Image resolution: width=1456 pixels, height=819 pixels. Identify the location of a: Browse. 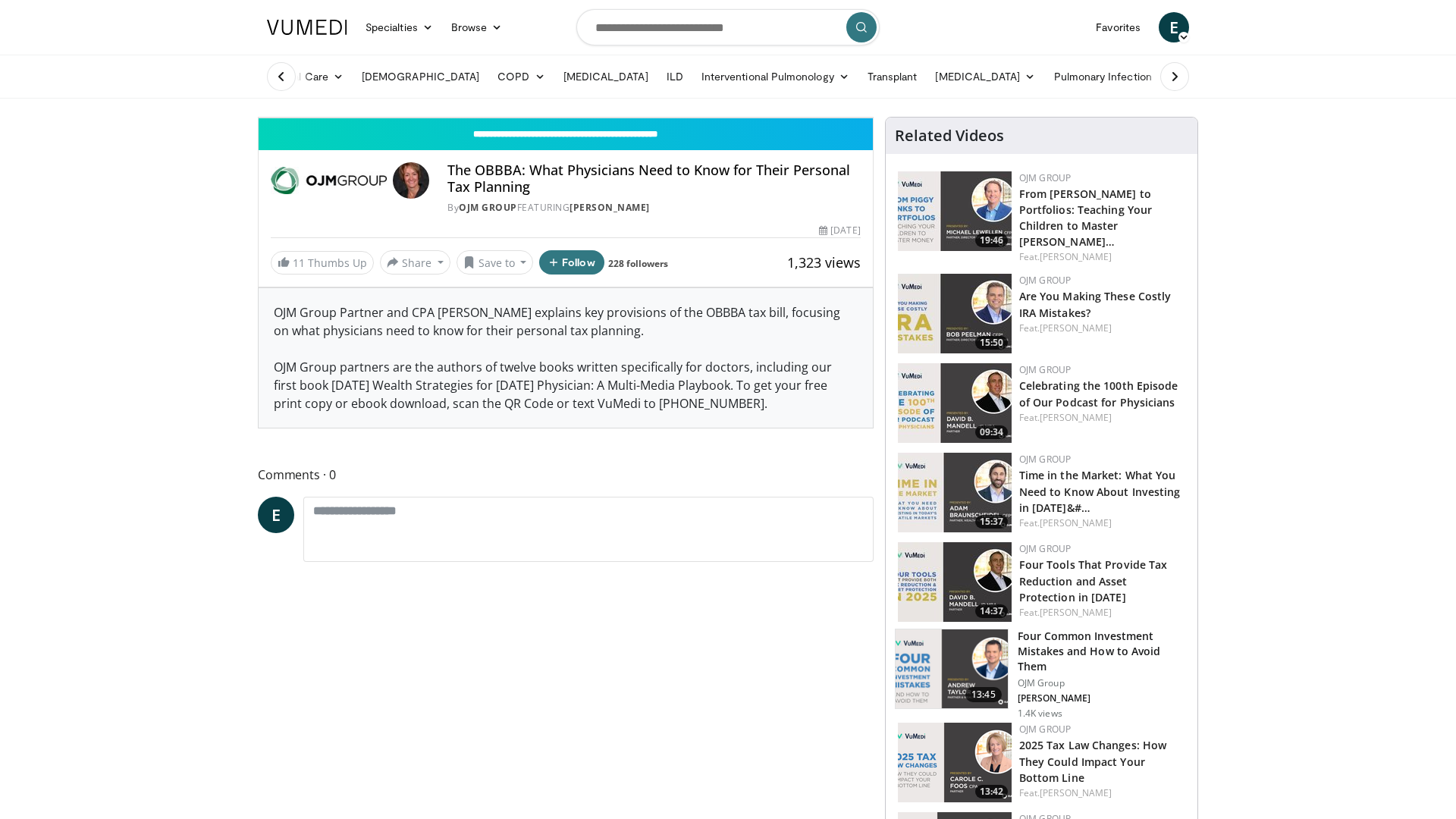
(477, 27).